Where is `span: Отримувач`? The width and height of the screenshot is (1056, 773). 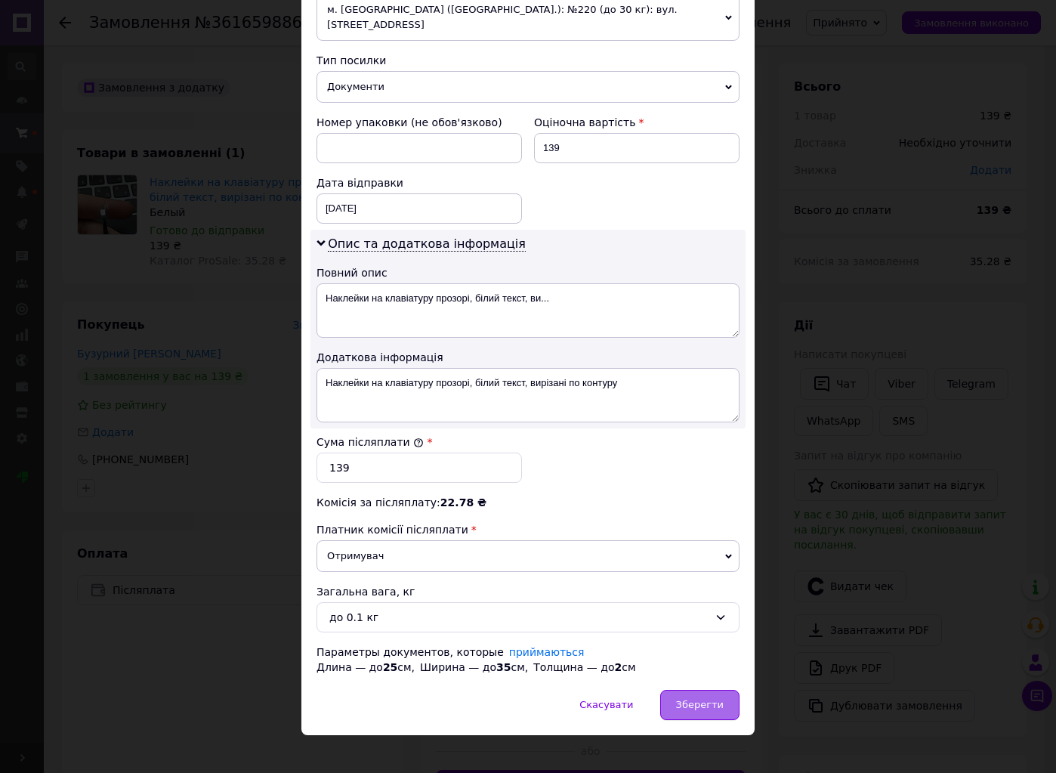 span: Отримувач is located at coordinates (528, 556).